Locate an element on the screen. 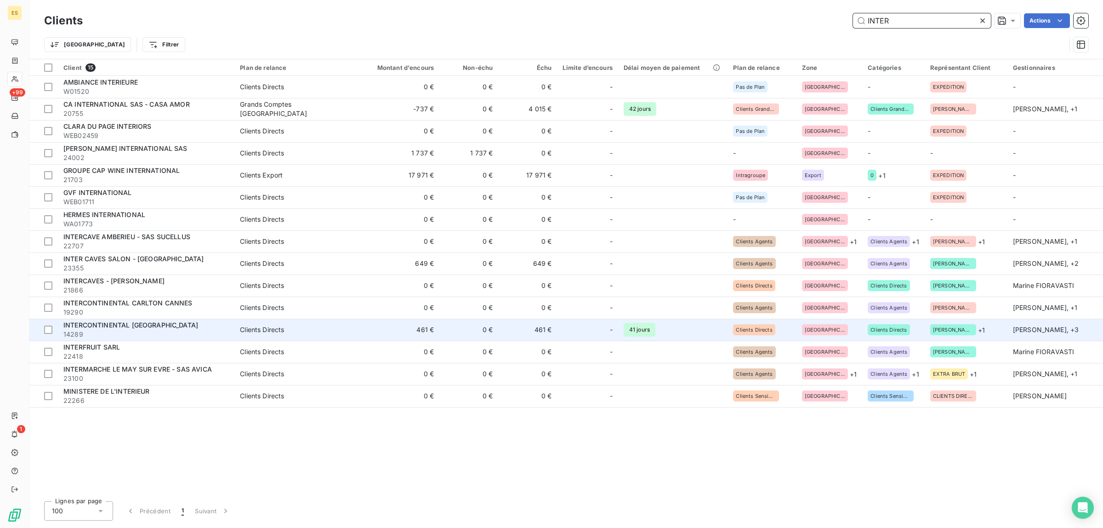 This screenshot has height=528, width=1103. td: 17 971 € is located at coordinates (528, 175).